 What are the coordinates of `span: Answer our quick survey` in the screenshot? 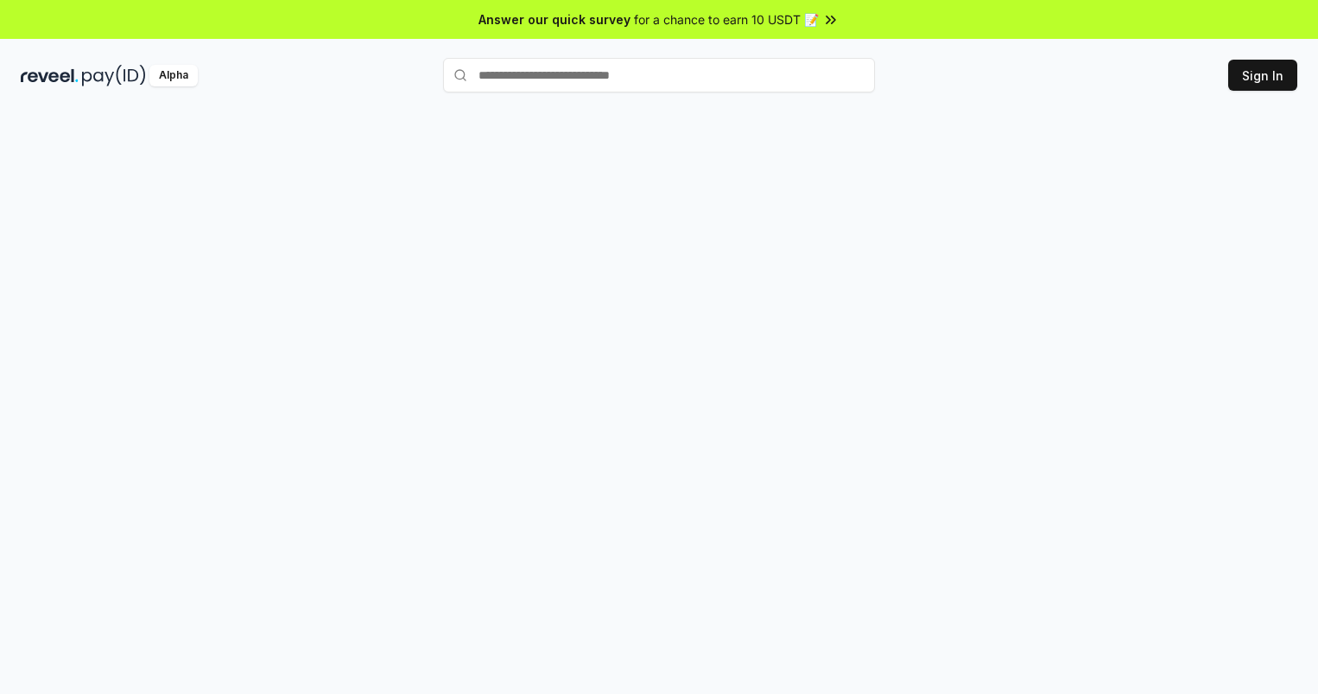 It's located at (555, 19).